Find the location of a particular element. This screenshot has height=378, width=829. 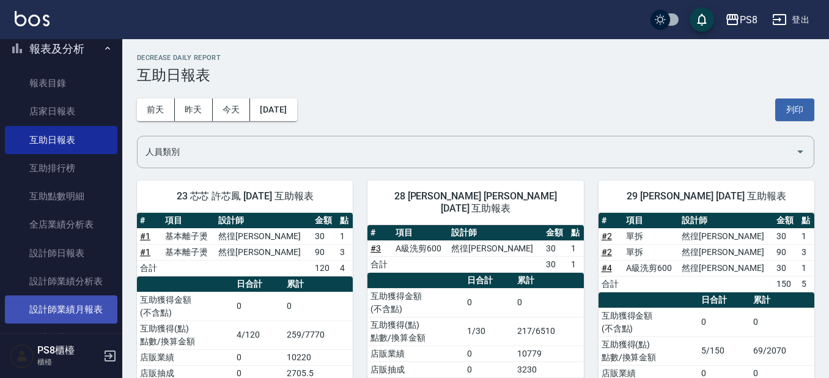

a: #3 is located at coordinates (376, 248).